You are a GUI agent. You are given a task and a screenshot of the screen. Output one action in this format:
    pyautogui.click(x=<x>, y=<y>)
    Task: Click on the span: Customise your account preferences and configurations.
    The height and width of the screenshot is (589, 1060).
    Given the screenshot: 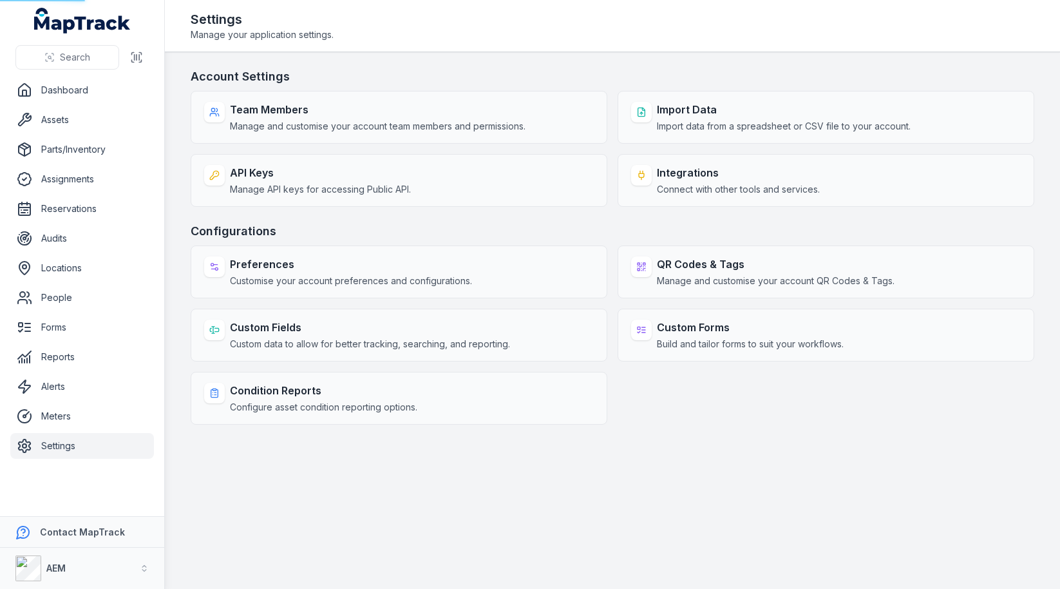 What is the action you would take?
    pyautogui.click(x=351, y=281)
    